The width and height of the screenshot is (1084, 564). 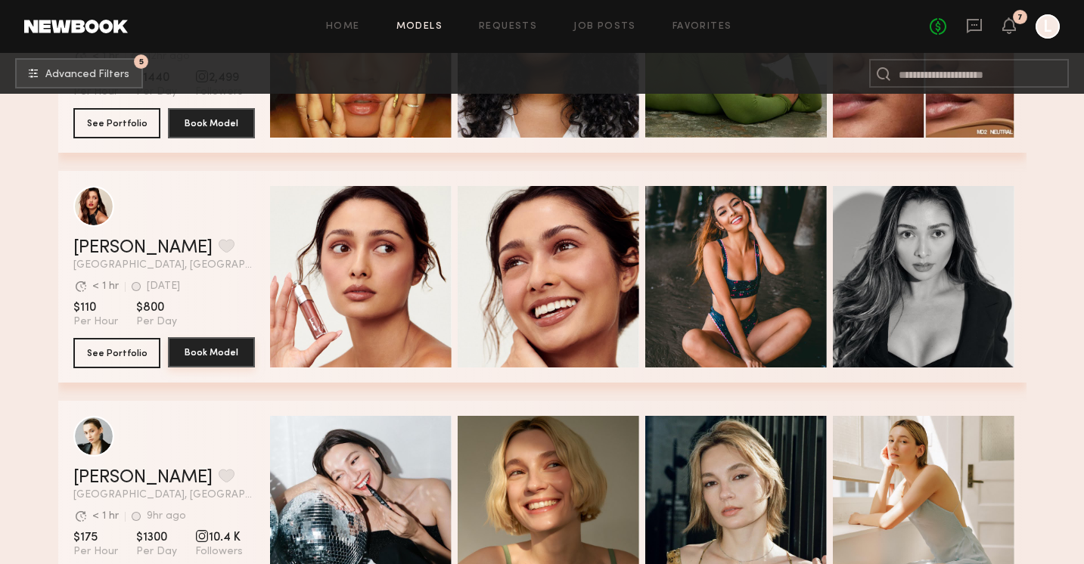 I want to click on a: Favorites, so click(x=702, y=26).